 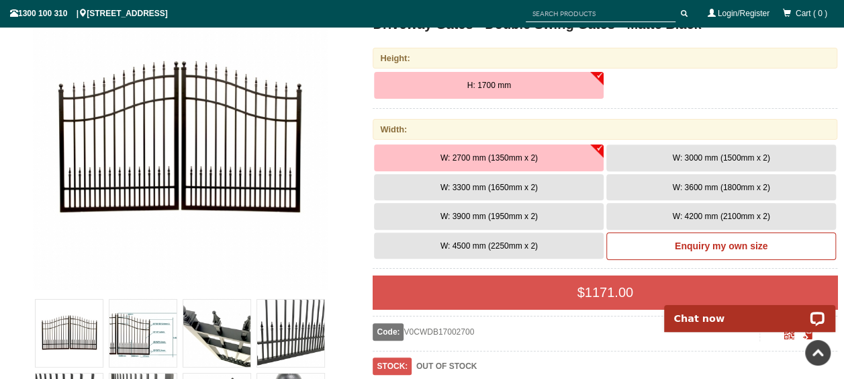 I want to click on button: W: 3000 mm (1500mm x 2), so click(x=721, y=158).